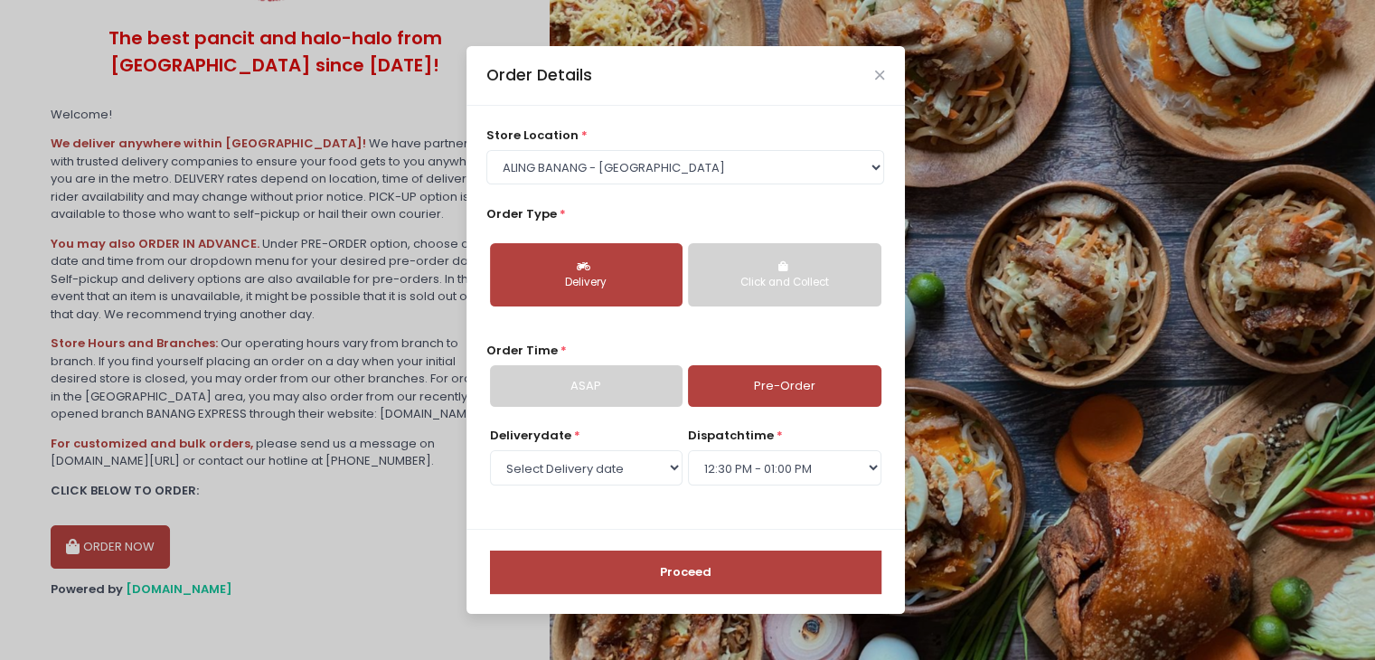  I want to click on div: Delivery, so click(586, 283).